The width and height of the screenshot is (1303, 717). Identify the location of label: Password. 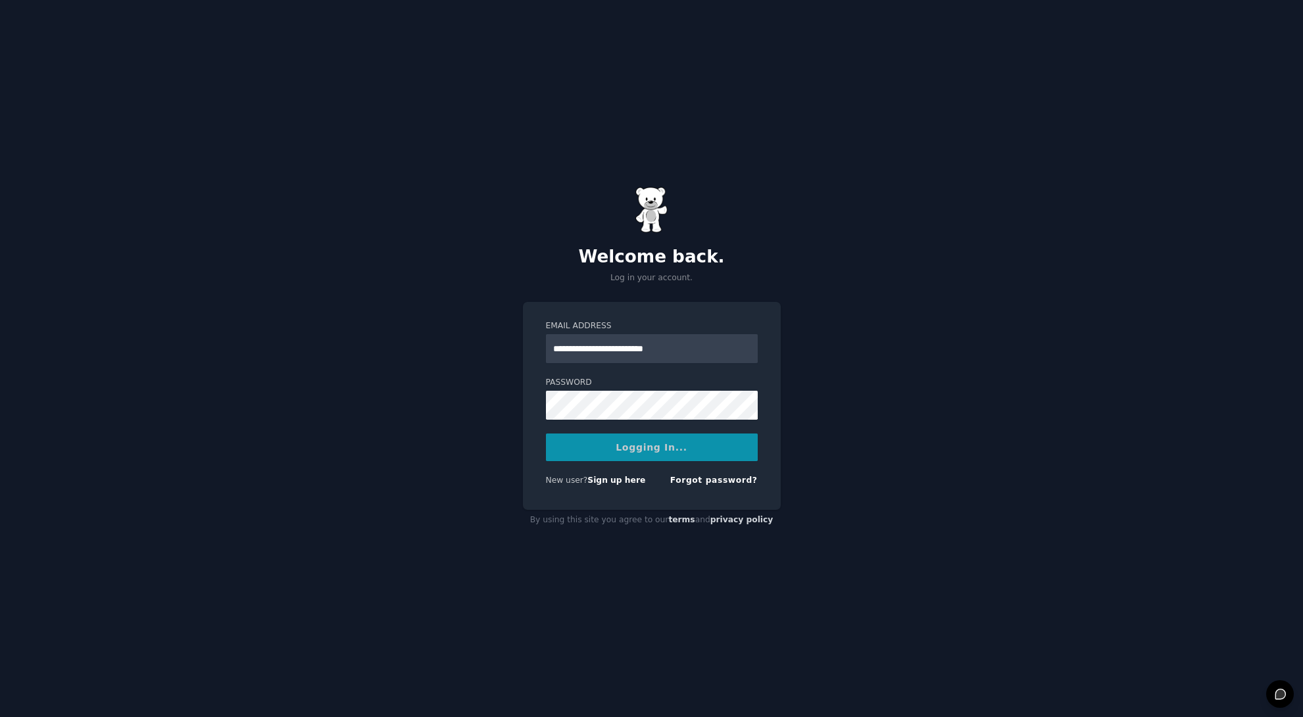
(652, 383).